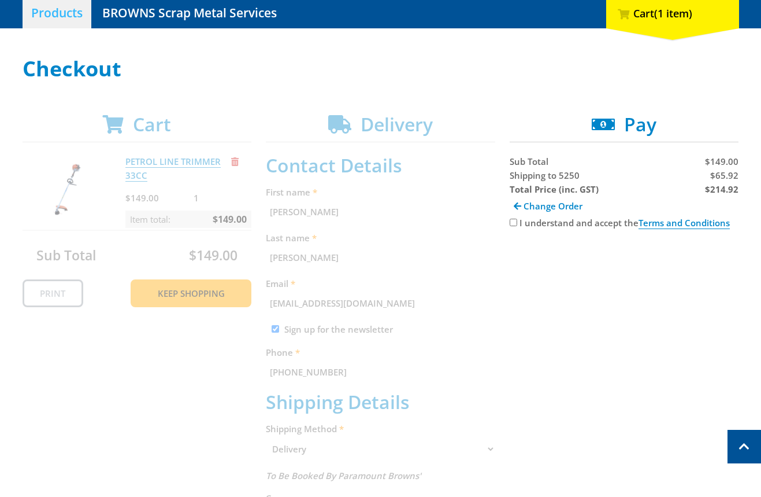  What do you see at coordinates (722, 161) in the screenshot?
I see `span: $149.00` at bounding box center [722, 161].